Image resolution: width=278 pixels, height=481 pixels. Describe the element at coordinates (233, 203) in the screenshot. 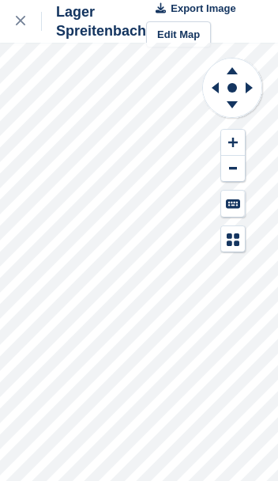

I see `button: Keyboard Shortcuts` at that location.